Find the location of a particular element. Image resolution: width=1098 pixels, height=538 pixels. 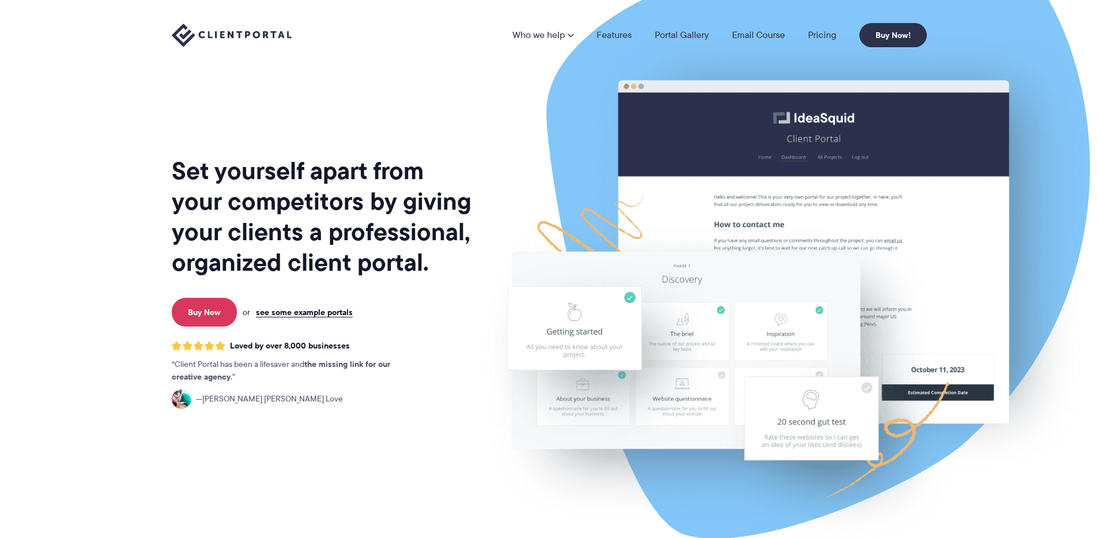

a: Buy Now! is located at coordinates (893, 35).